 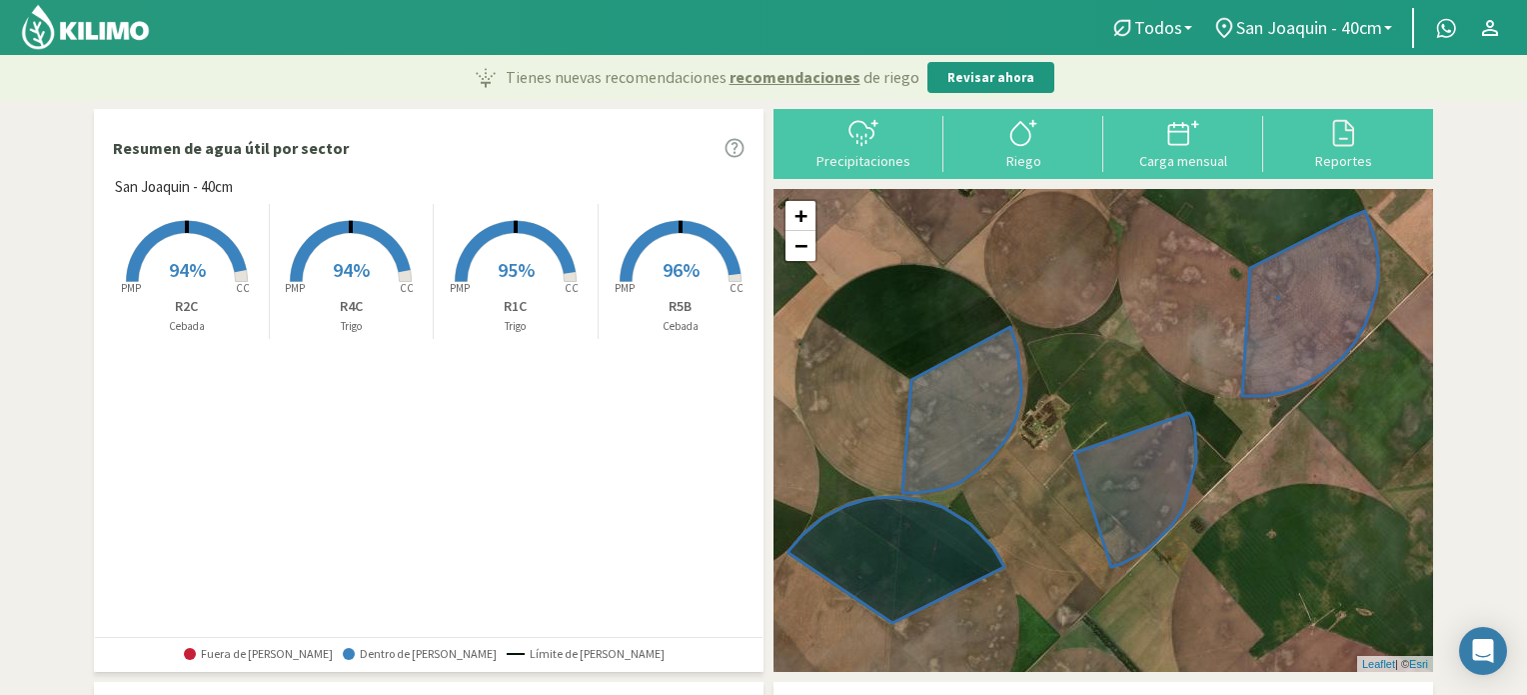 I want to click on span: Todos, so click(x=1158, y=27).